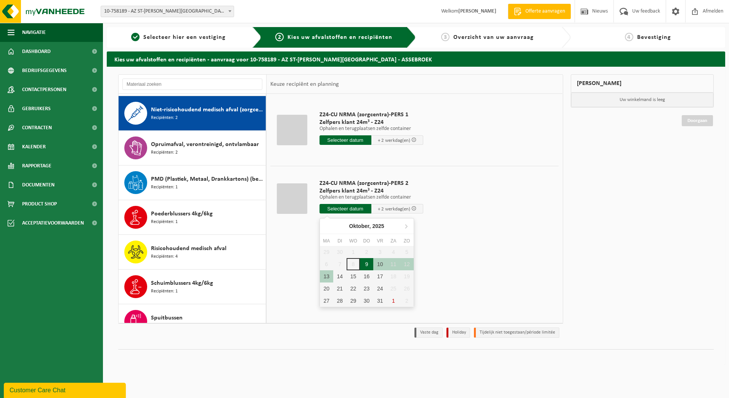 The width and height of the screenshot is (729, 398). I want to click on span: Risicohoudend medisch afval, so click(189, 248).